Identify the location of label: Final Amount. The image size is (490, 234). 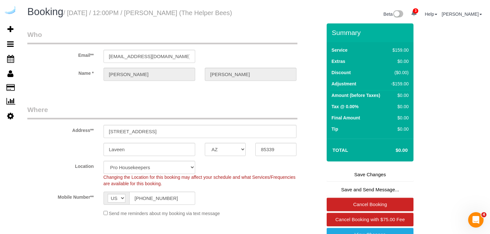
(345, 118).